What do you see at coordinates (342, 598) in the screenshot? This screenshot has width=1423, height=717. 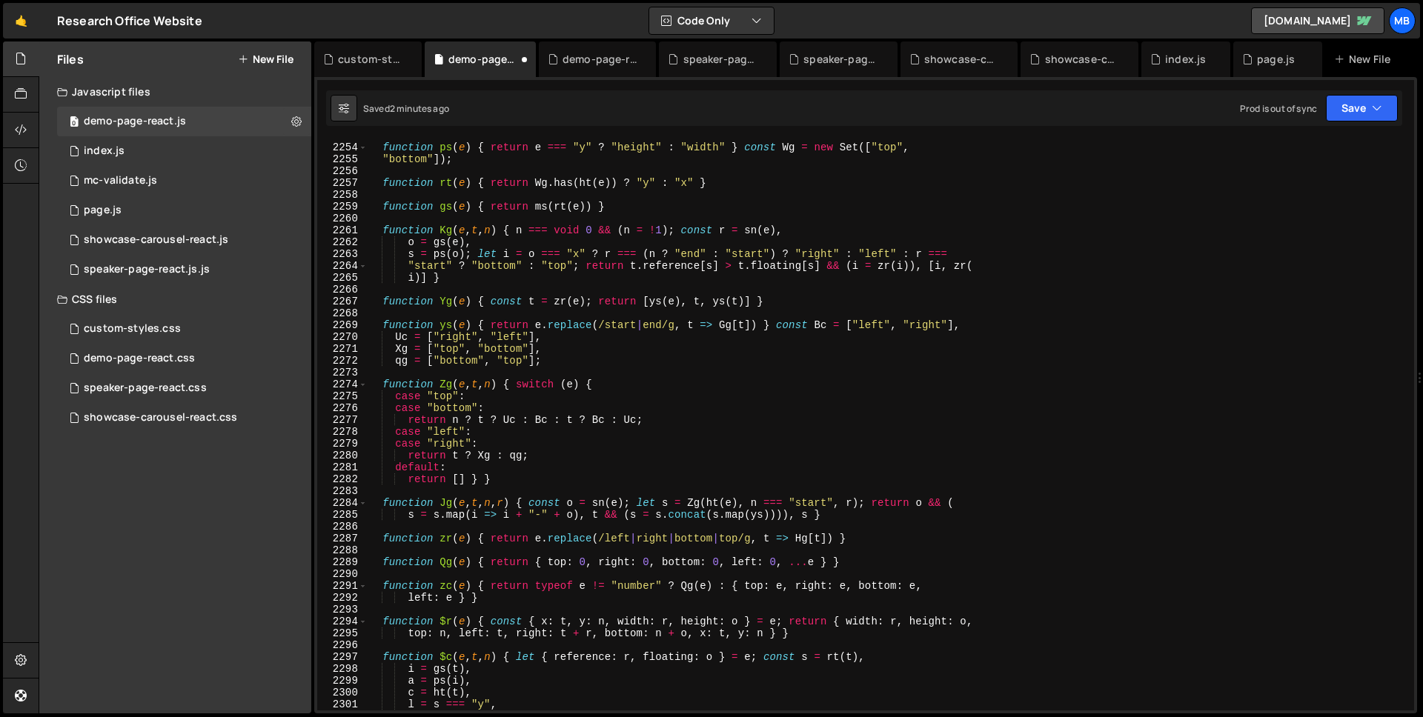 I see `div: 2292` at bounding box center [342, 598].